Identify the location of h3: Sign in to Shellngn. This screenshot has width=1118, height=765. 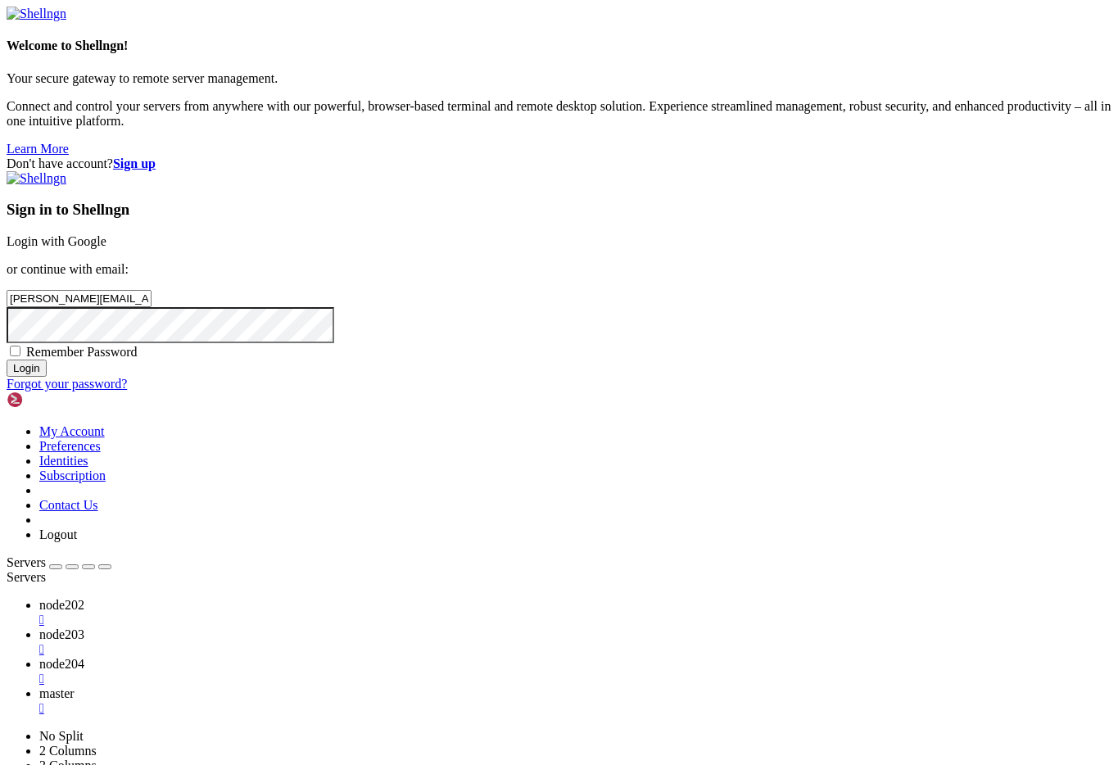
(559, 210).